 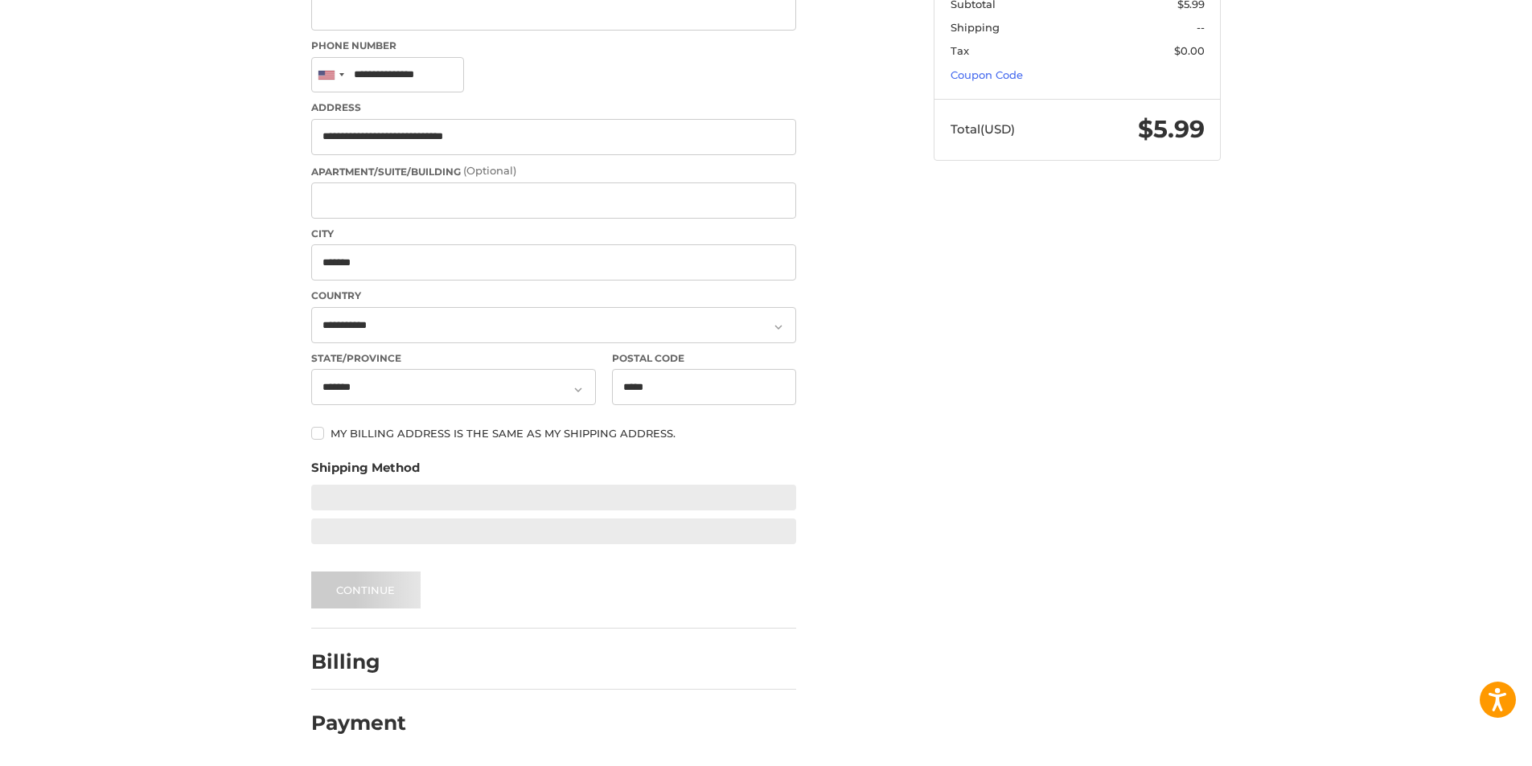 I want to click on a: Coupon Code, so click(x=987, y=75).